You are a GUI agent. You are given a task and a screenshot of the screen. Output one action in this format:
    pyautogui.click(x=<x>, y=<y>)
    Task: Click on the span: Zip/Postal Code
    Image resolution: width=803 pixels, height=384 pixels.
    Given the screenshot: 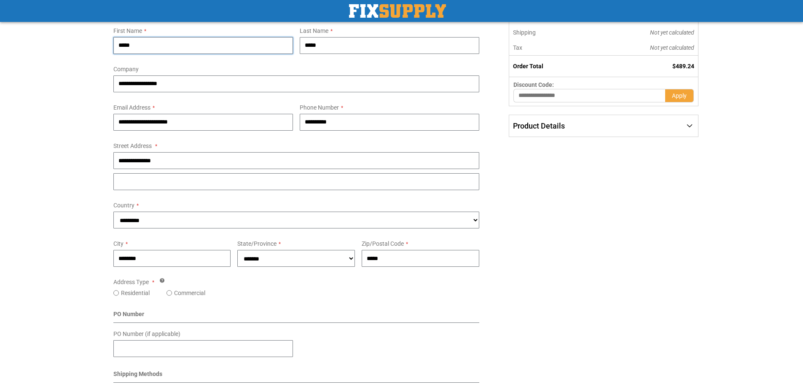 What is the action you would take?
    pyautogui.click(x=383, y=244)
    